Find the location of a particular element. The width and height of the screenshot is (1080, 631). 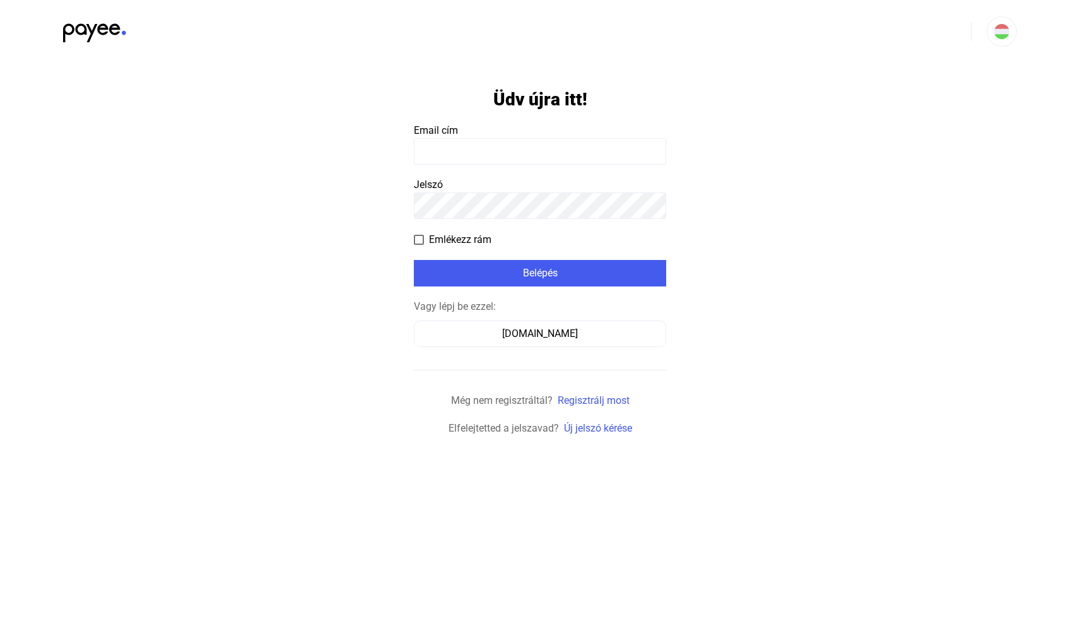

a: Regisztrálj most is located at coordinates (593, 400).